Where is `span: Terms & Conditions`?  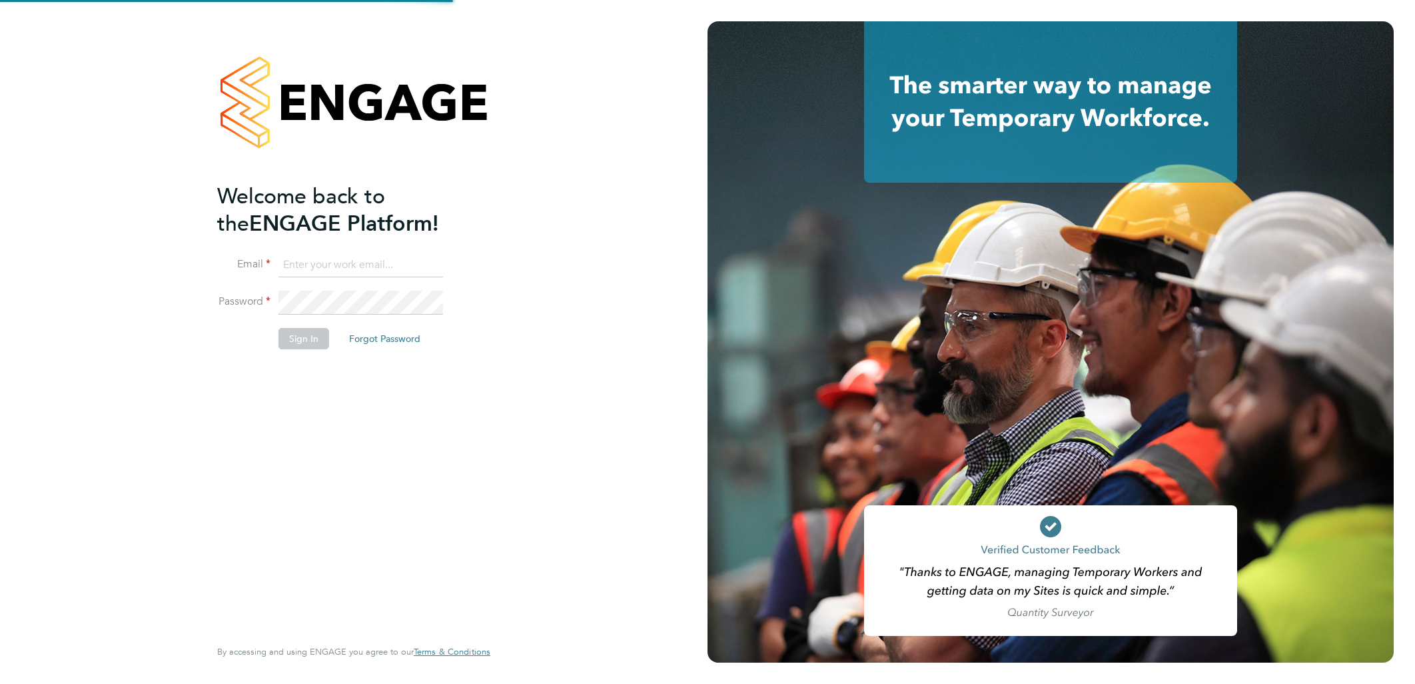 span: Terms & Conditions is located at coordinates (452, 651).